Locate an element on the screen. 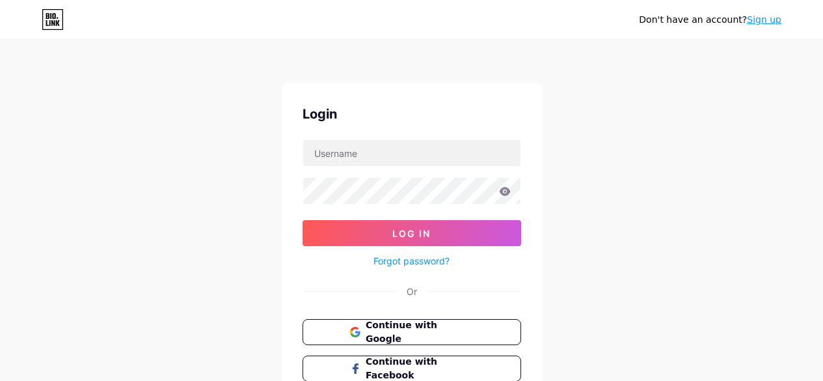  button: Continue with Google is located at coordinates (412, 332).